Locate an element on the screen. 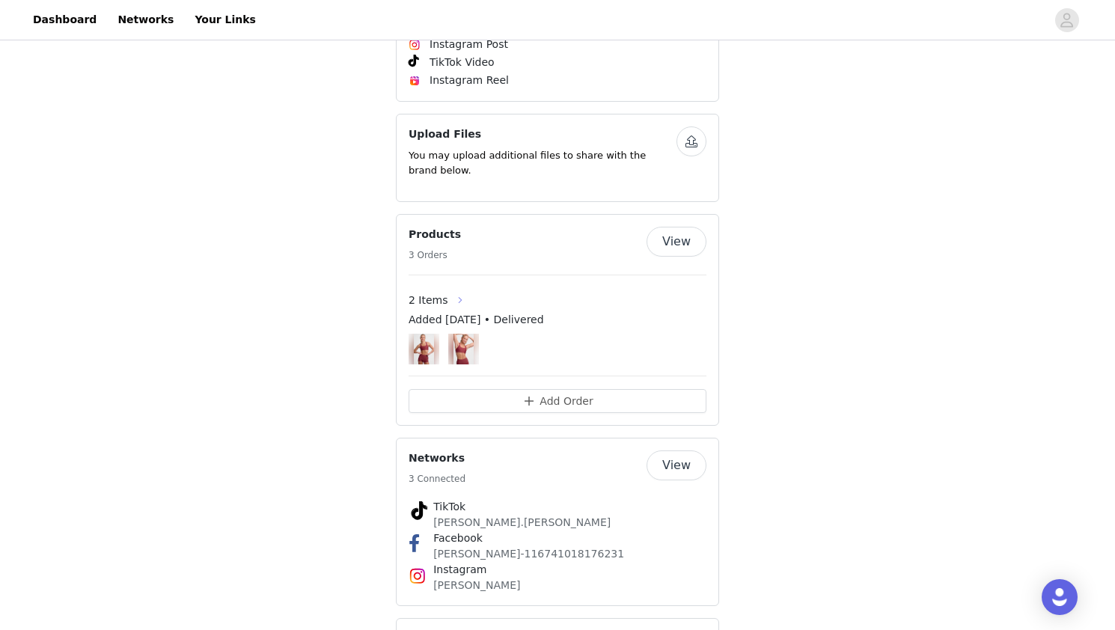 Image resolution: width=1115 pixels, height=630 pixels. p: You may upload additional files to share with the brand below. is located at coordinates (543, 162).